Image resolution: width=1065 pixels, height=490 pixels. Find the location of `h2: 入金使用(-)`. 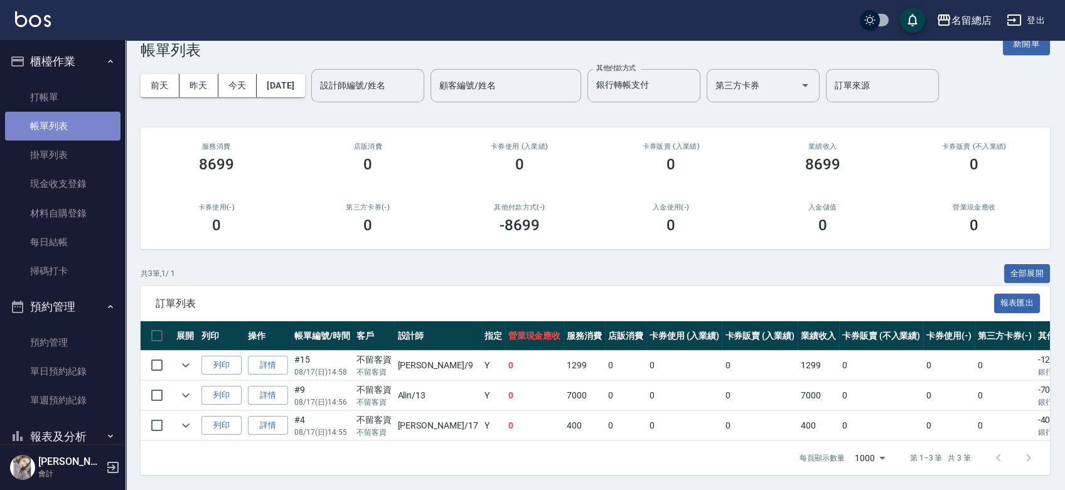

h2: 入金使用(-) is located at coordinates (671, 207).